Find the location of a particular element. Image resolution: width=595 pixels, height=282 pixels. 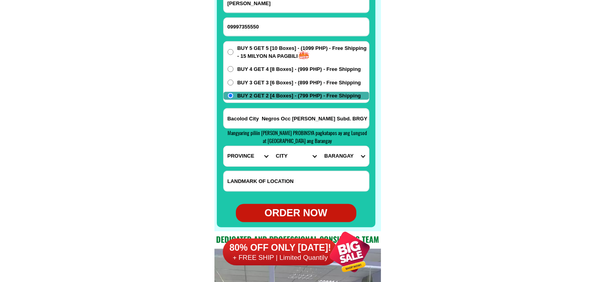

span: BUY 4 GET 4 [8 Boxes] - (999 PHP) - Free Shipping is located at coordinates (299, 69).